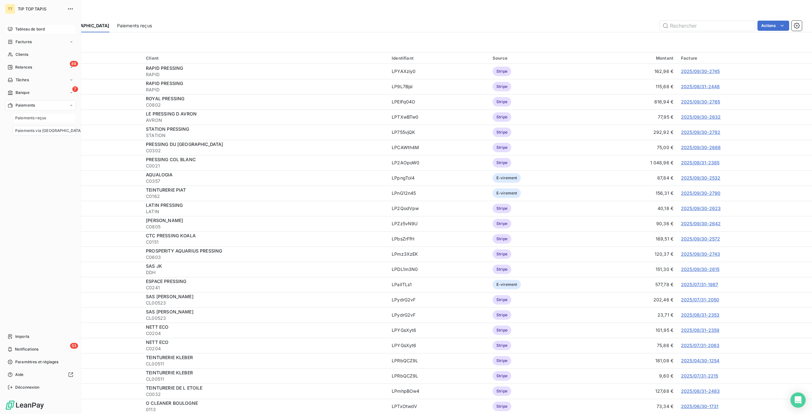 This screenshot has width=812, height=414. I want to click on td: LPYGsXyt6, so click(438, 330).